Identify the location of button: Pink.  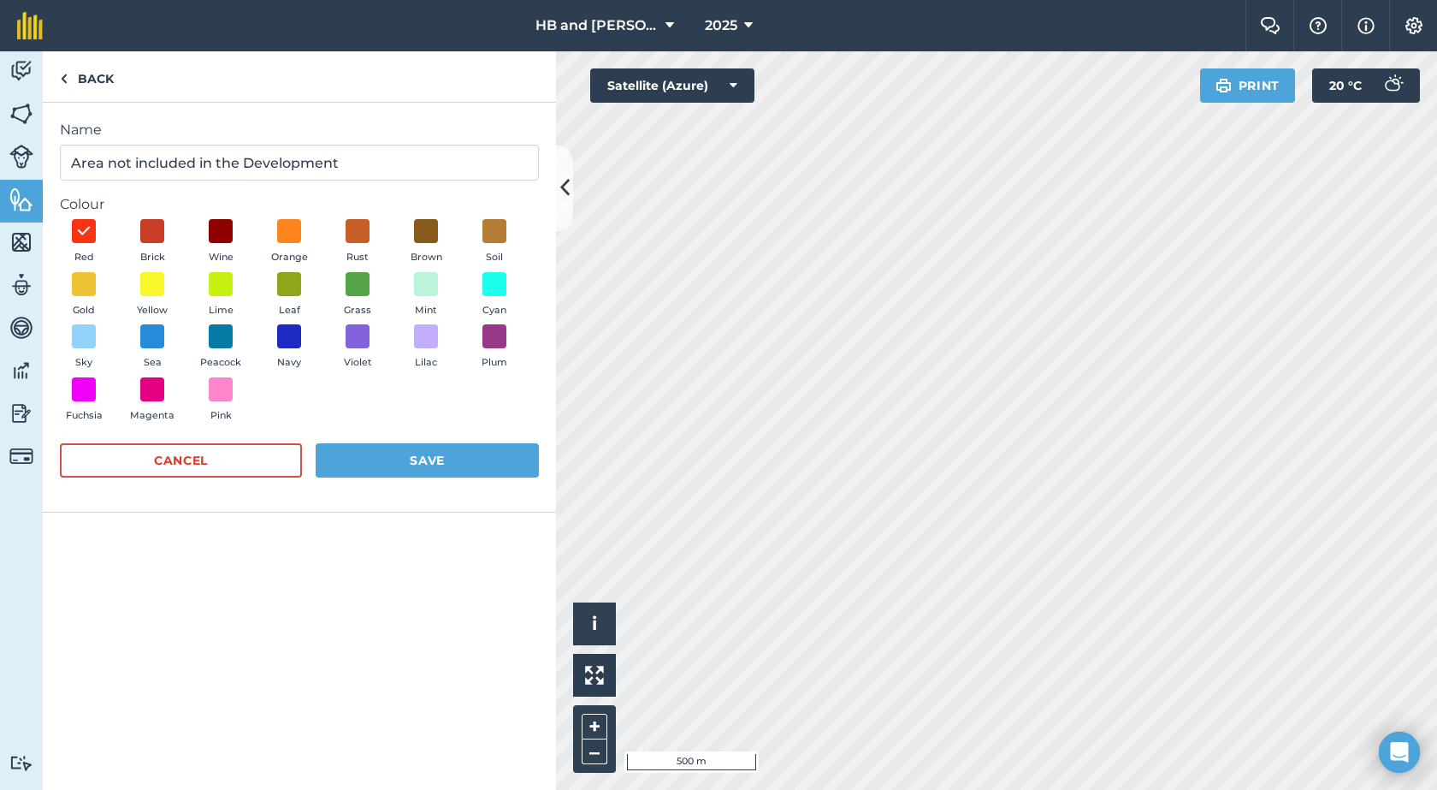
(221, 400).